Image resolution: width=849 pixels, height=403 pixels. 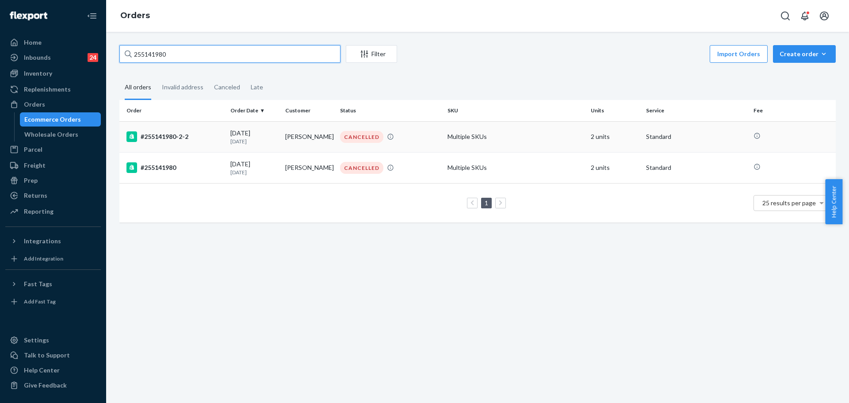 What do you see at coordinates (804, 54) in the screenshot?
I see `button: Create order` at bounding box center [804, 54].